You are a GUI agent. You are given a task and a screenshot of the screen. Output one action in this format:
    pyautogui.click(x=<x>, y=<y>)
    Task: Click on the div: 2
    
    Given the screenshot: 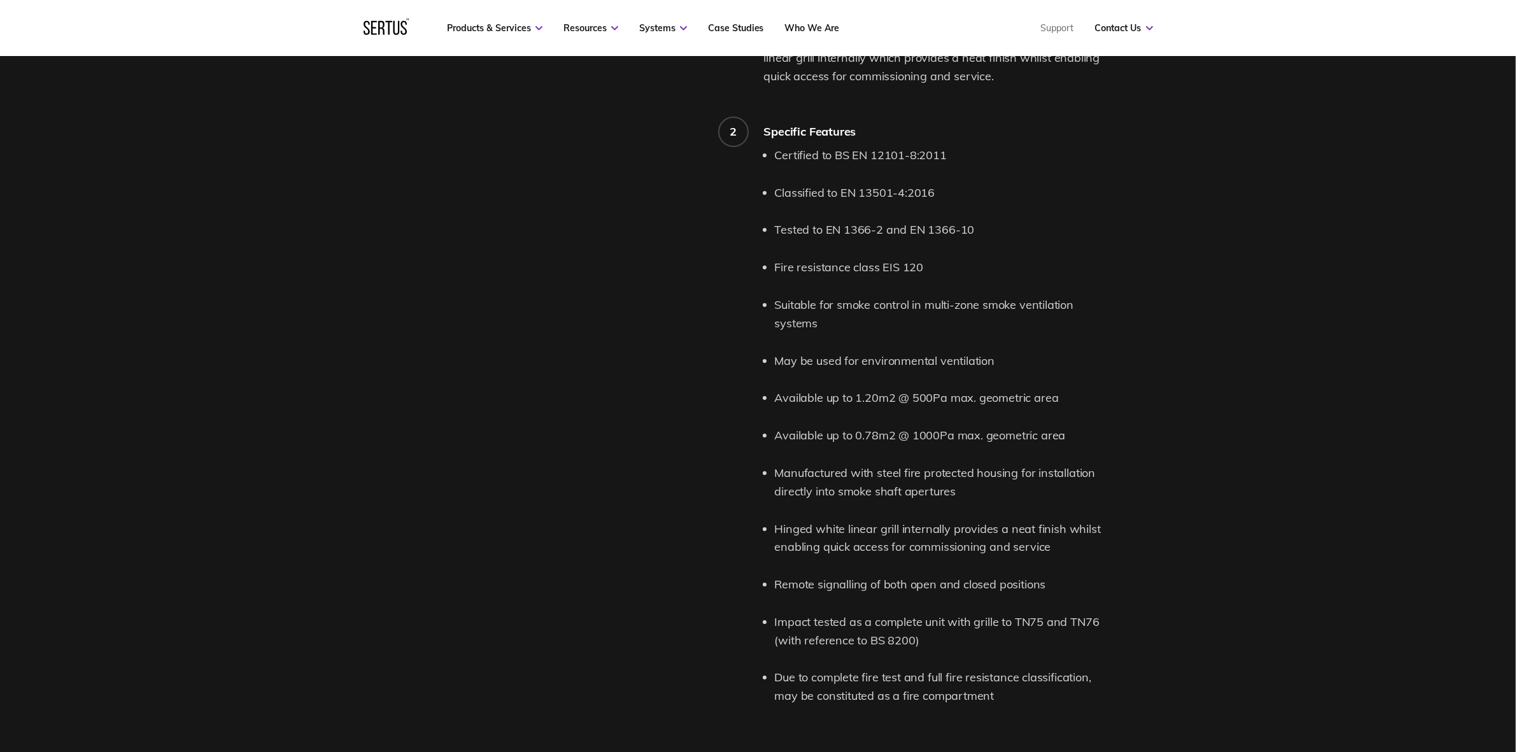 What is the action you would take?
    pyautogui.click(x=733, y=131)
    